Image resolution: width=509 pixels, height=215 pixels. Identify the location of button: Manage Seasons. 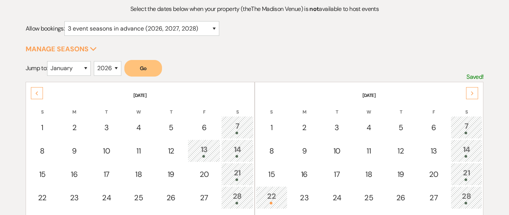
(61, 49).